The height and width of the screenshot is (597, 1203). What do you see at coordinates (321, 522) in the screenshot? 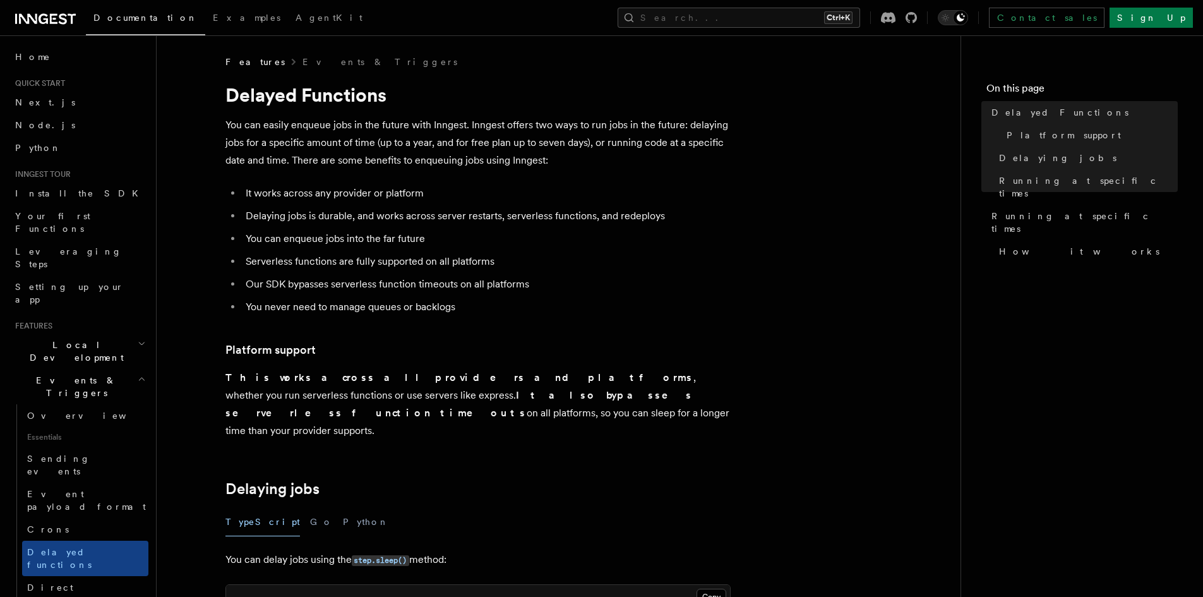
I see `button: Go` at bounding box center [321, 522].